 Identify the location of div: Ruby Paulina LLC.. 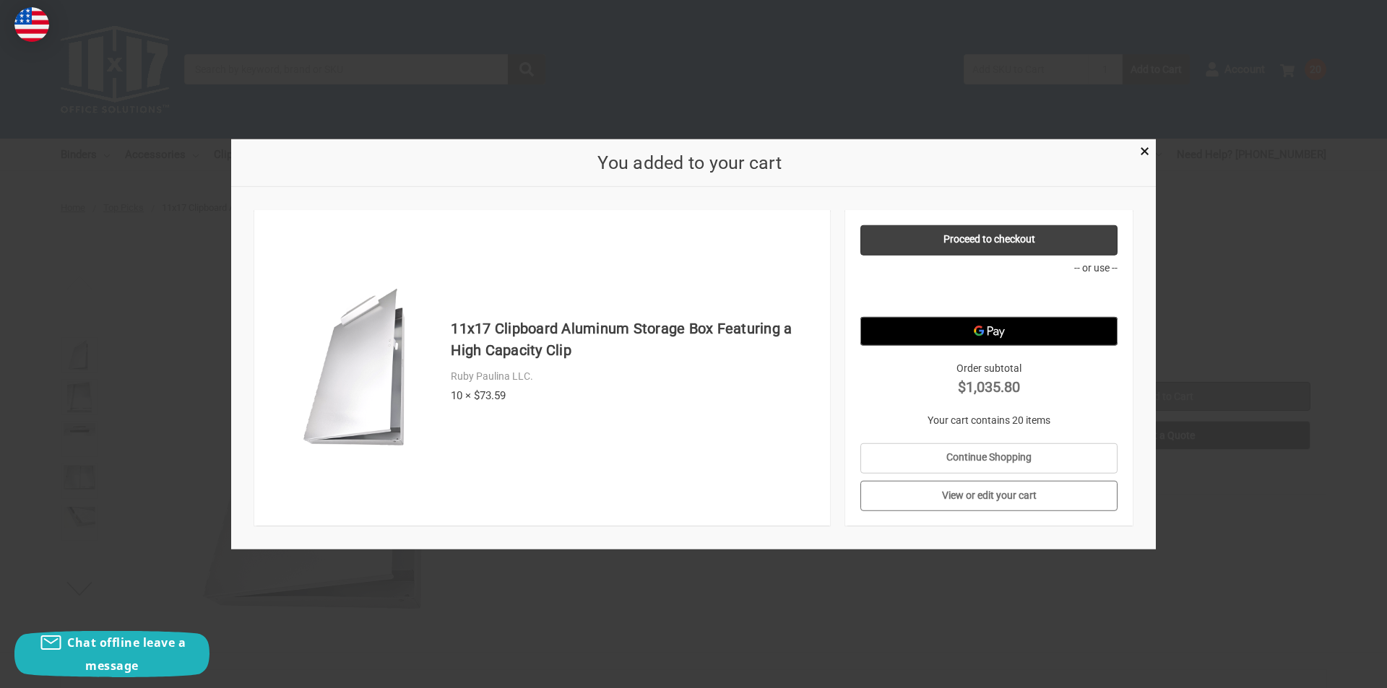
(633, 376).